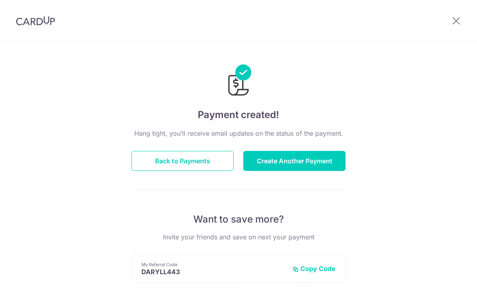 The height and width of the screenshot is (291, 477). I want to click on p: DARYLL443, so click(214, 271).